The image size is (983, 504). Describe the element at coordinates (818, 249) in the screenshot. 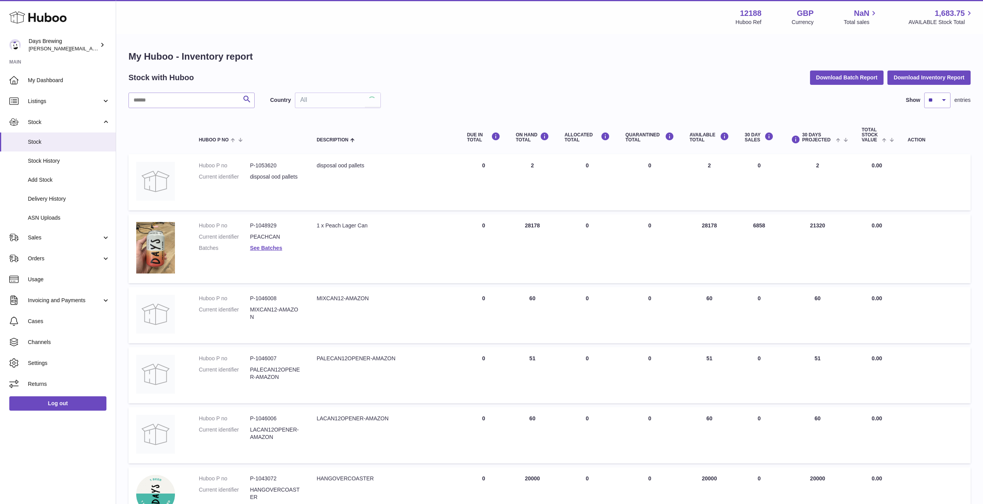

I see `td: 21320` at that location.